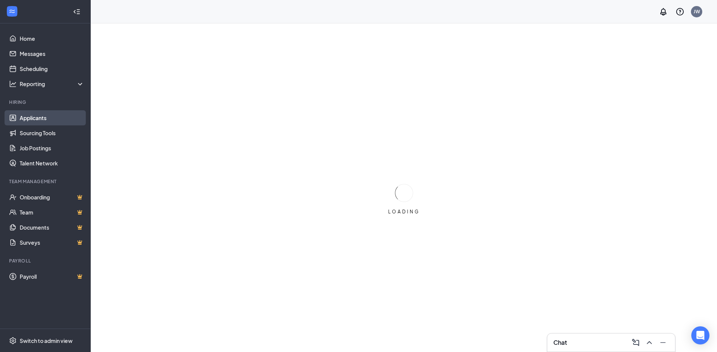 Image resolution: width=717 pixels, height=352 pixels. Describe the element at coordinates (46, 261) in the screenshot. I see `div: Payroll` at that location.